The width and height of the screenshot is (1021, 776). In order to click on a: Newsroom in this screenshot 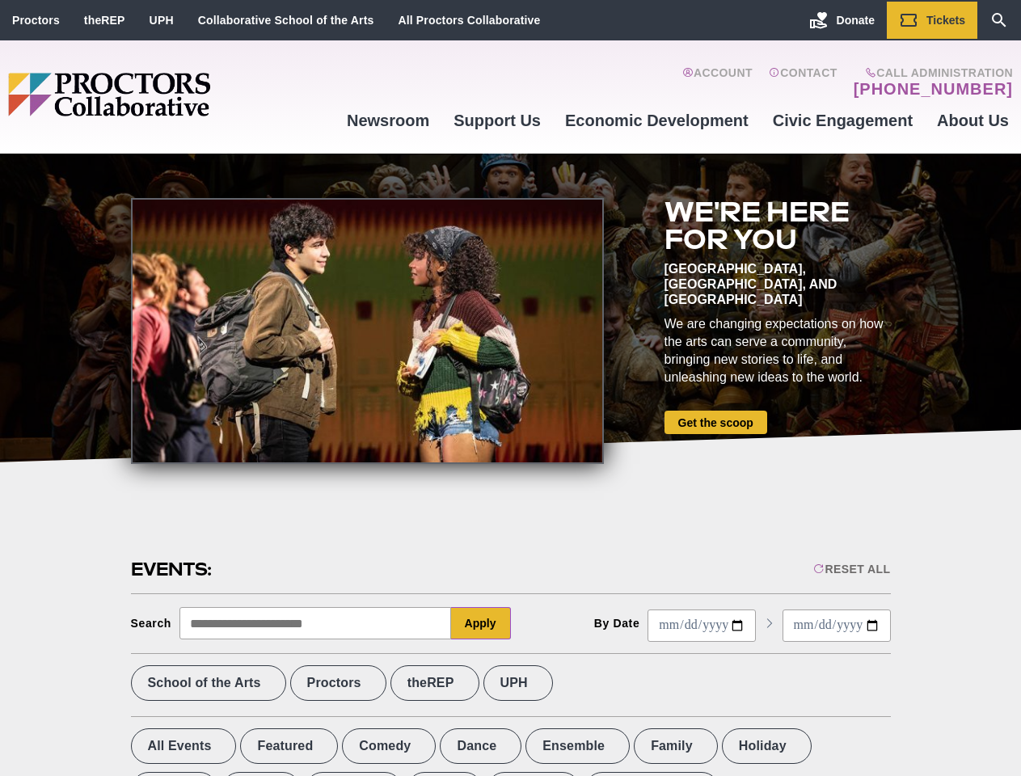, I will do `click(388, 120)`.